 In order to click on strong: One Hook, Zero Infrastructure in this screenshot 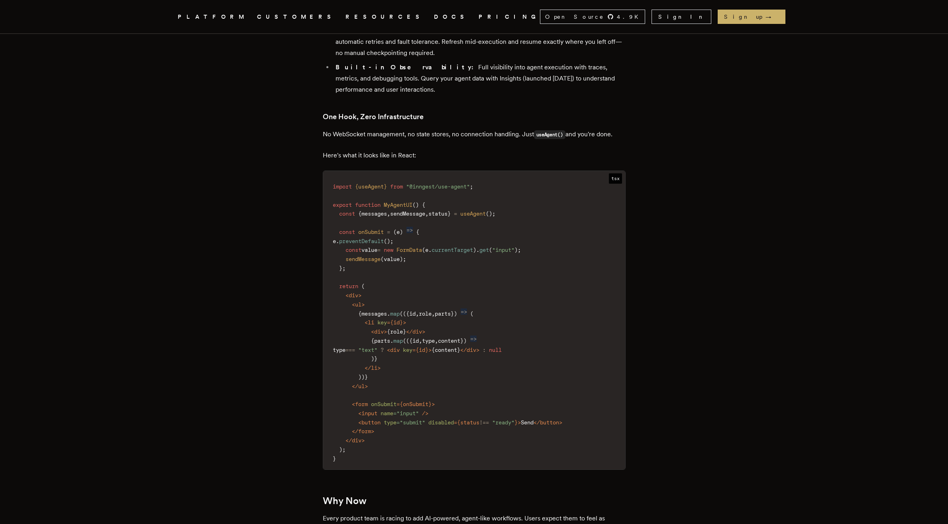, I will do `click(373, 116)`.